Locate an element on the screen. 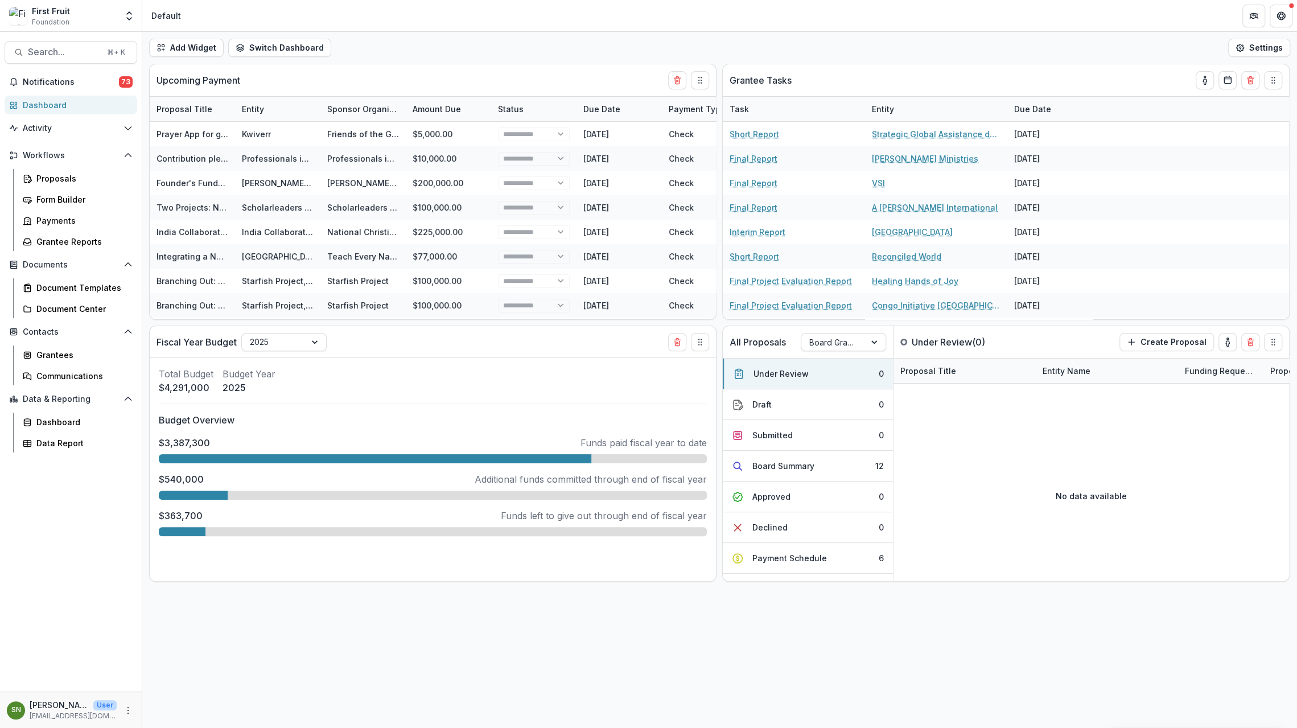 The image size is (1297, 728). a: Form Builder is located at coordinates (77, 199).